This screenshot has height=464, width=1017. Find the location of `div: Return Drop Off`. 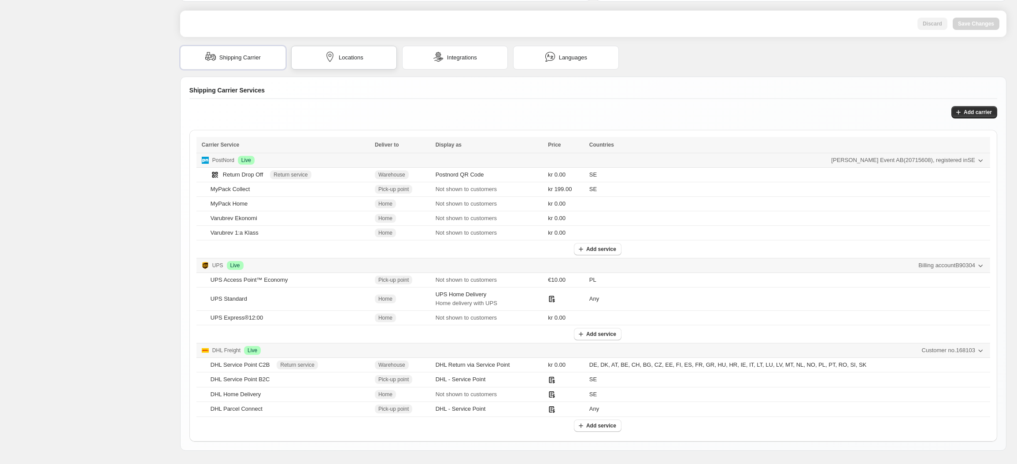

div: Return Drop Off is located at coordinates (237, 175).